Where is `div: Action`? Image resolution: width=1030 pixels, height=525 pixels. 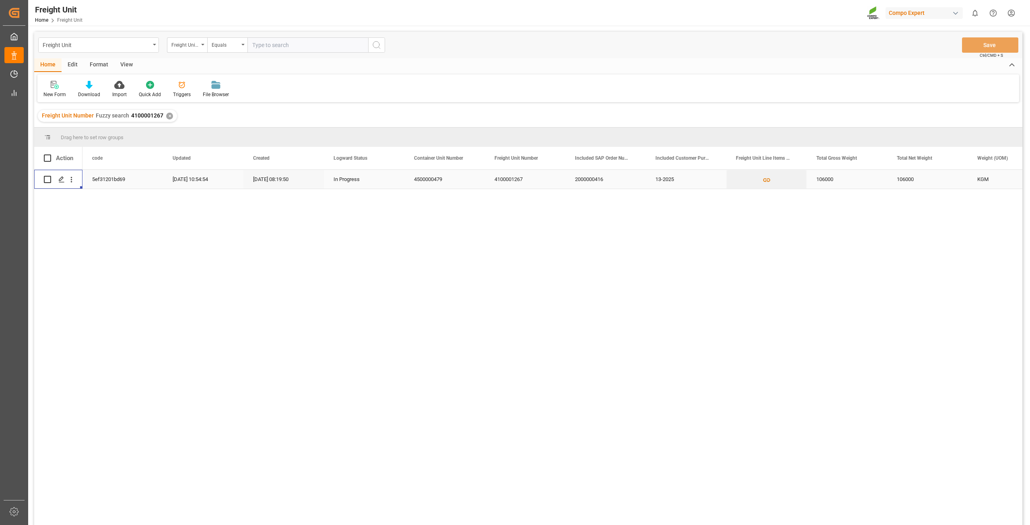 div: Action is located at coordinates (64, 158).